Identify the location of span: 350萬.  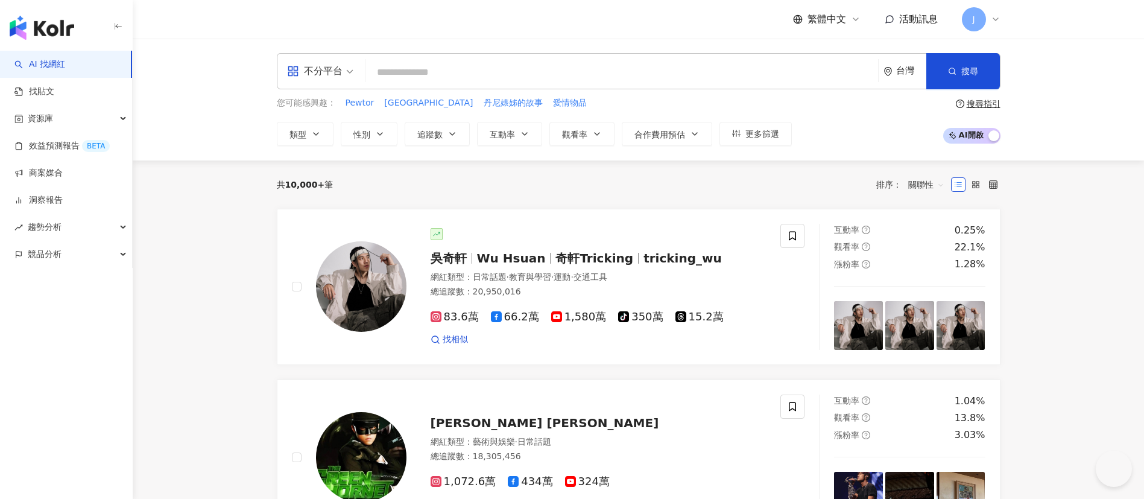
(640, 317).